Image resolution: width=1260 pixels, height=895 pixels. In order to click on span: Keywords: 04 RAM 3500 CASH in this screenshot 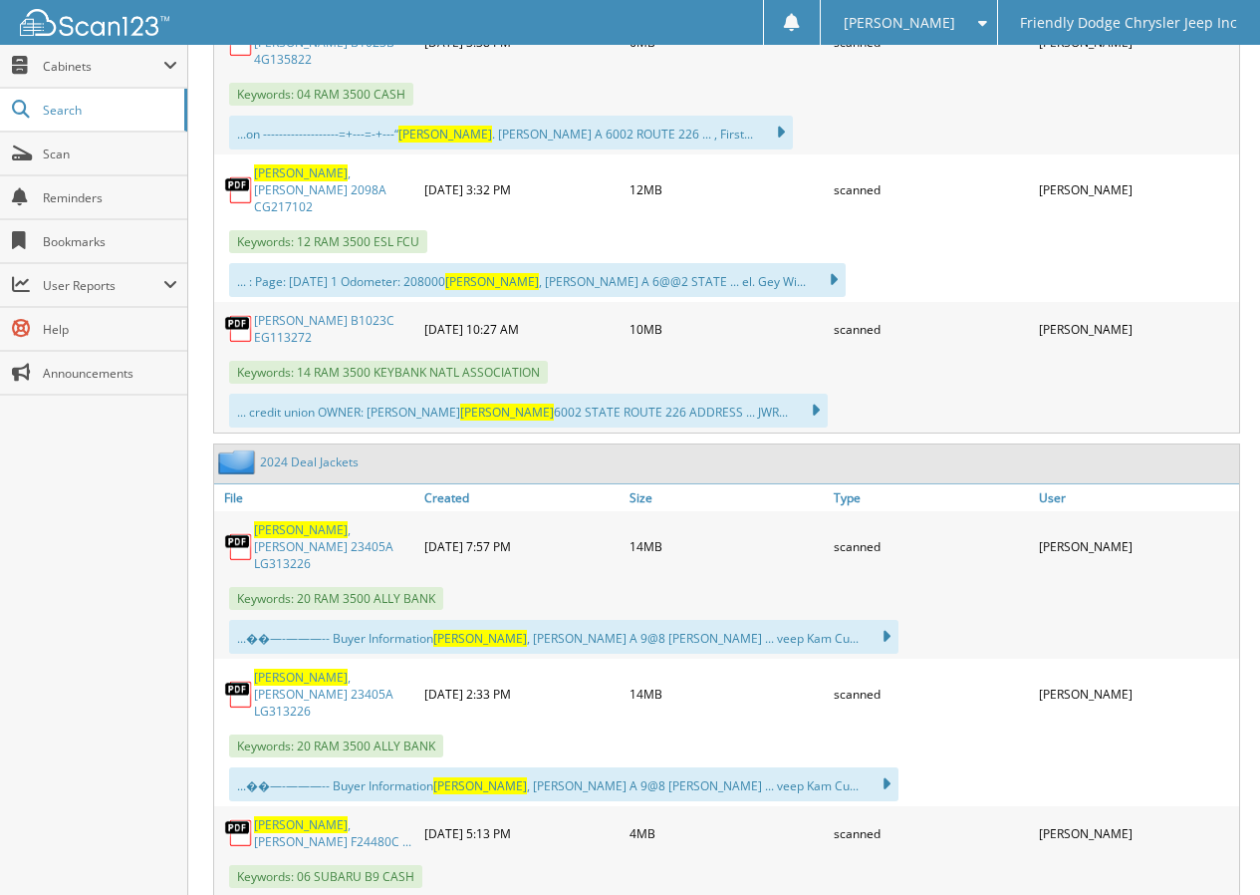, I will do `click(321, 94)`.